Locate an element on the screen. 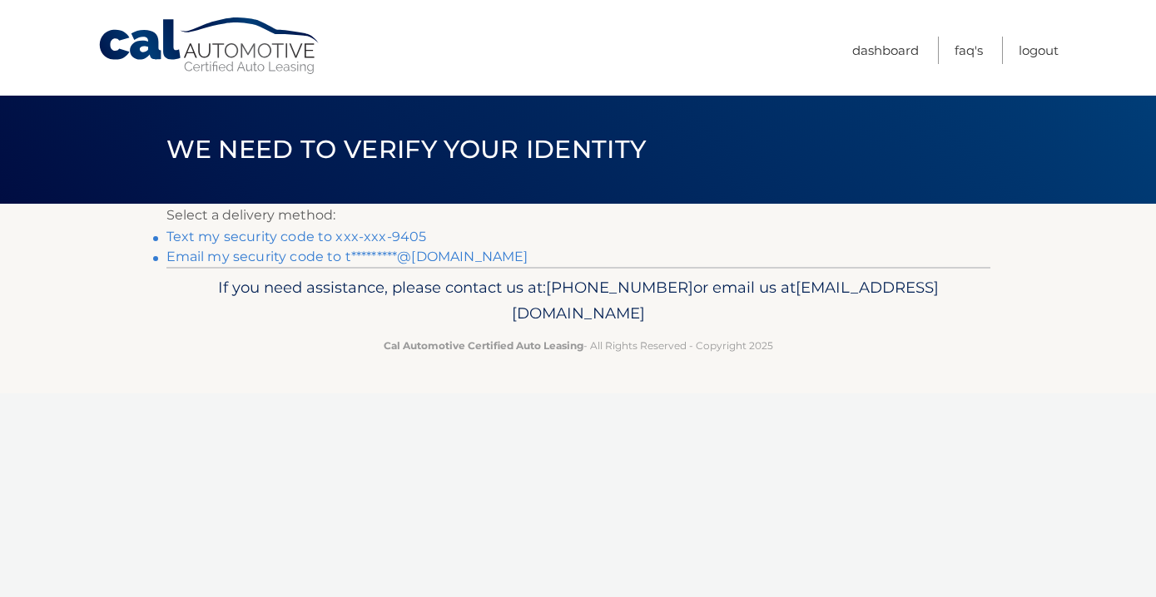 This screenshot has width=1156, height=597. strong: Cal Automotive Certified Auto Leasing is located at coordinates (483, 345).